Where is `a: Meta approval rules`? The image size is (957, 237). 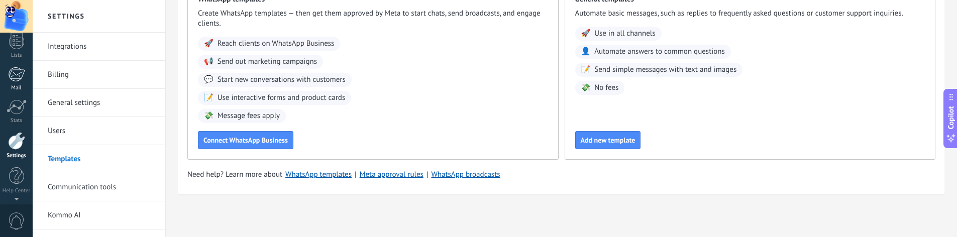 a: Meta approval rules is located at coordinates (391, 174).